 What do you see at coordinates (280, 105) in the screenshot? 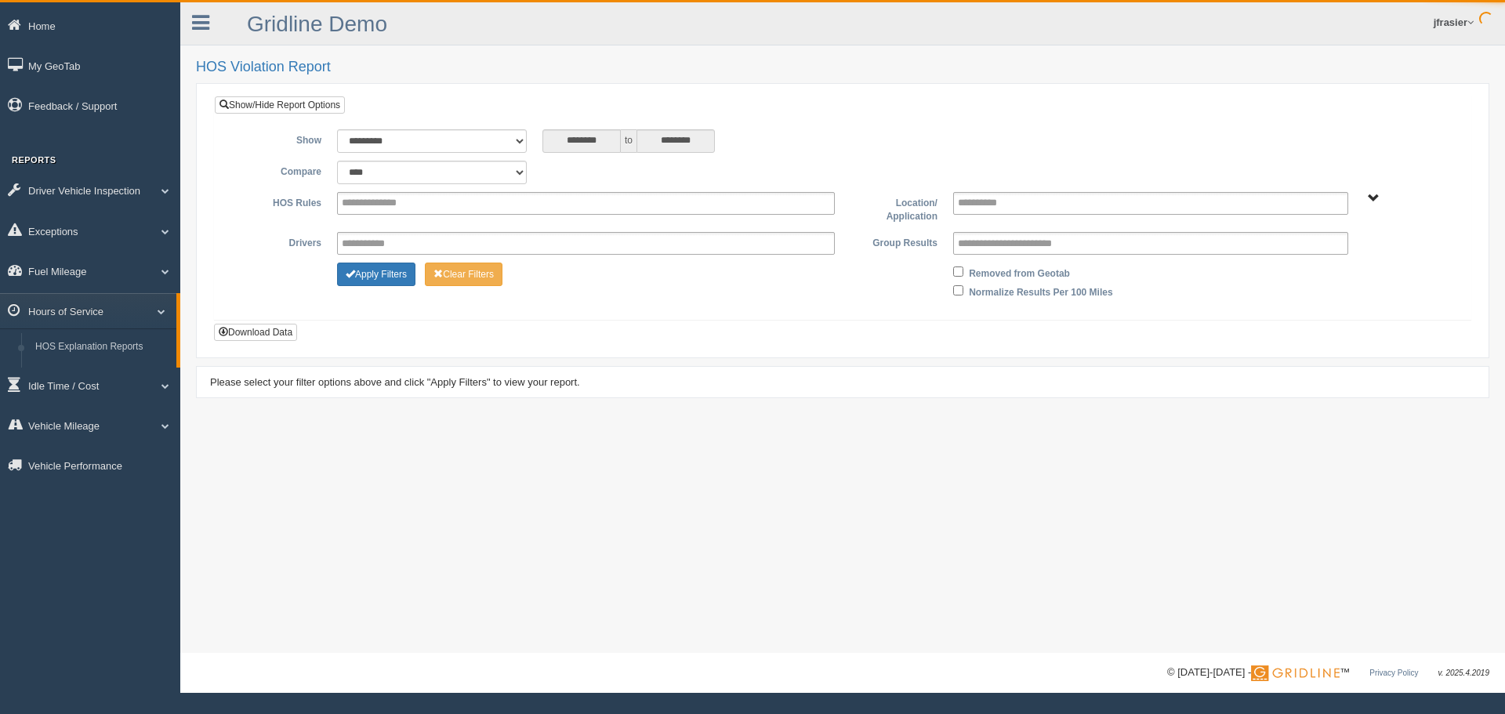
I see `a: Show/Hide Report Options` at bounding box center [280, 105].